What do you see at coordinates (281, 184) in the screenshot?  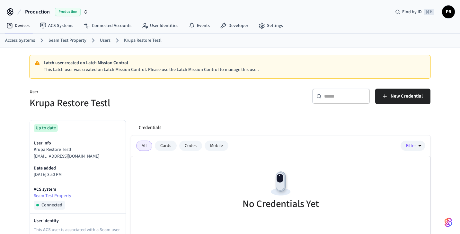 I see `img: Devices Empty State` at bounding box center [281, 184].